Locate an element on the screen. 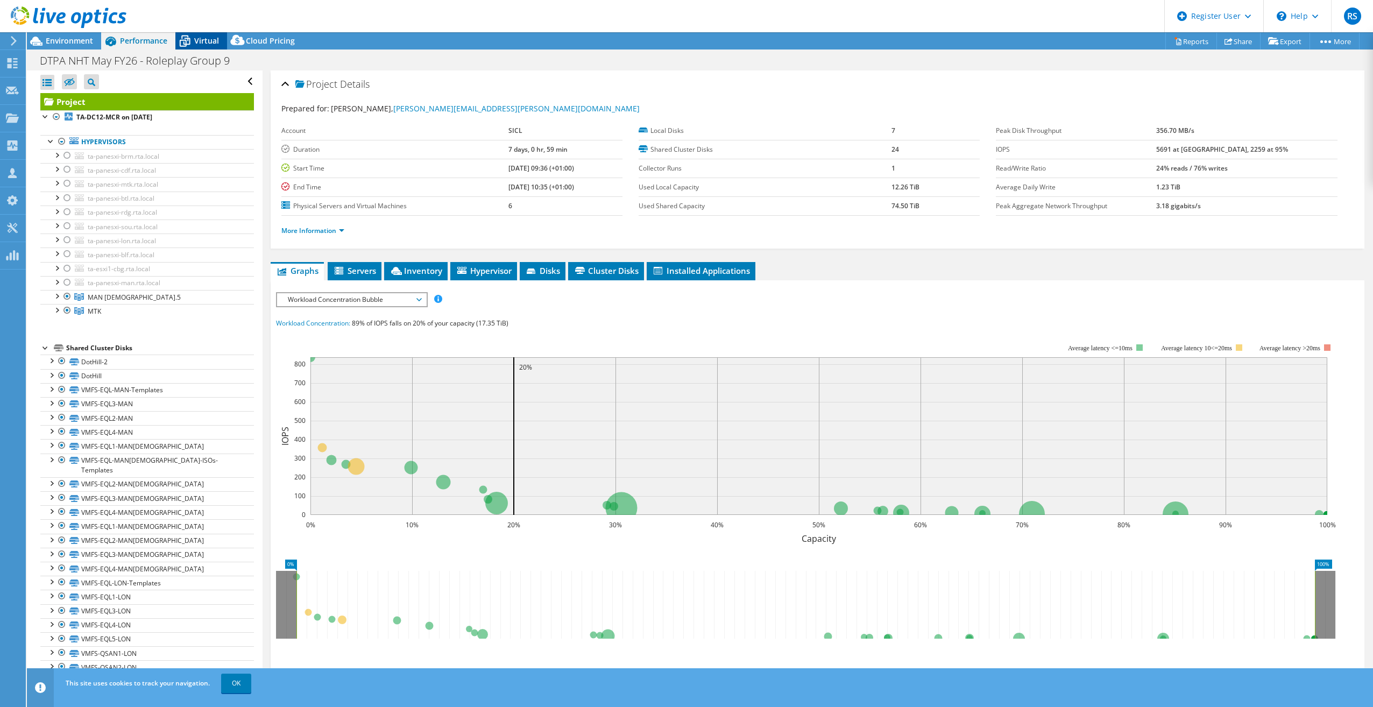 The image size is (1373, 707). label: IOPS is located at coordinates (1076, 150).